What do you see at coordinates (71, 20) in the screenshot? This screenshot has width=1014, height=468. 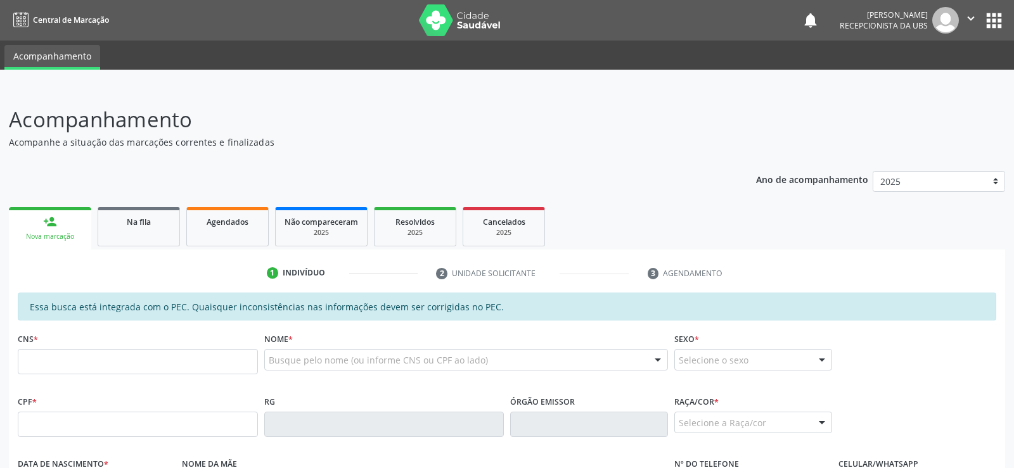 I see `span: Central de Marcação` at bounding box center [71, 20].